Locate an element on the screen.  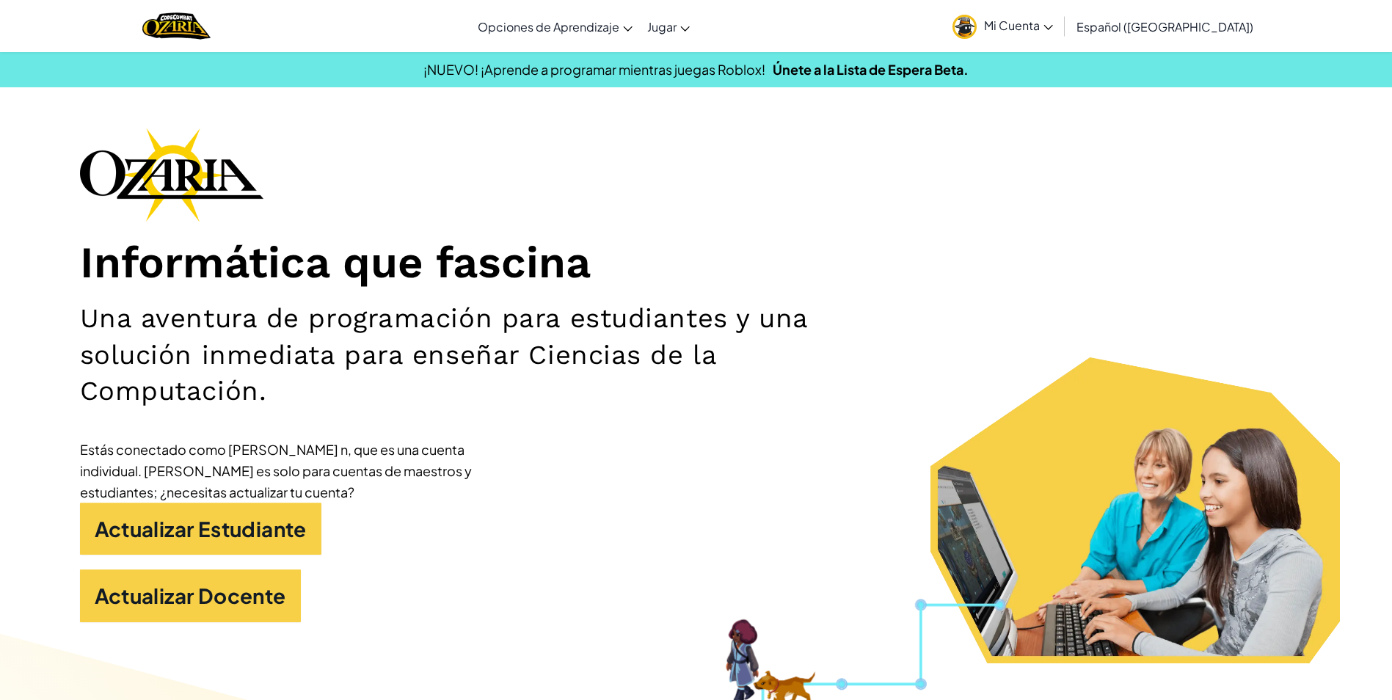
span: Opciones de Aprendizaje is located at coordinates (548, 26).